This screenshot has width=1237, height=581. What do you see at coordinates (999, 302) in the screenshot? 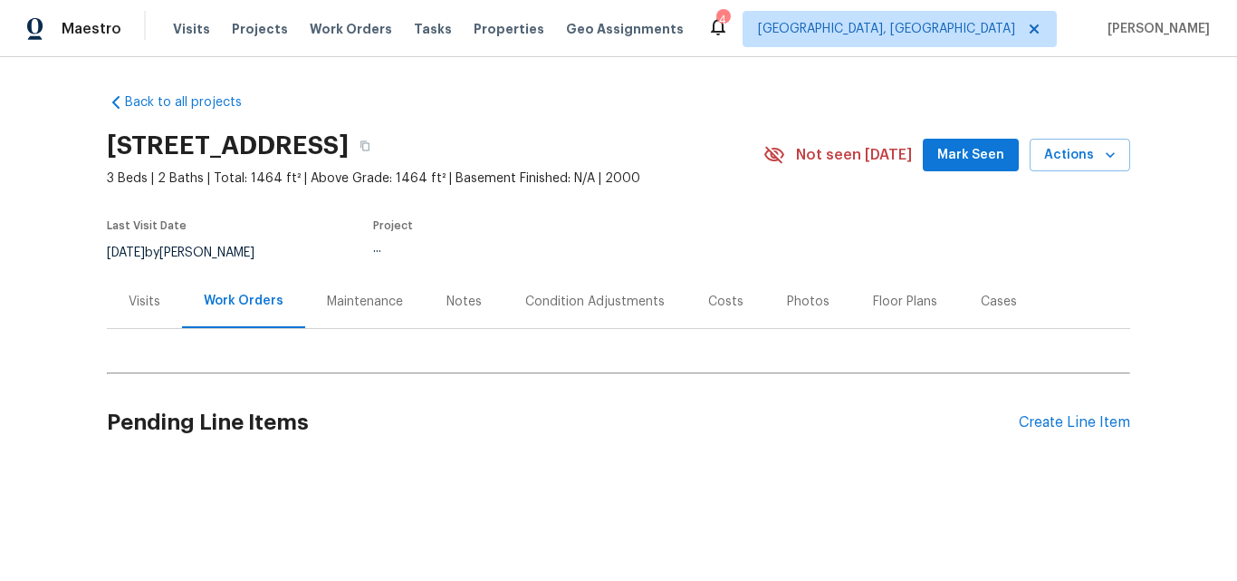
I see `div: Cases` at bounding box center [999, 302].